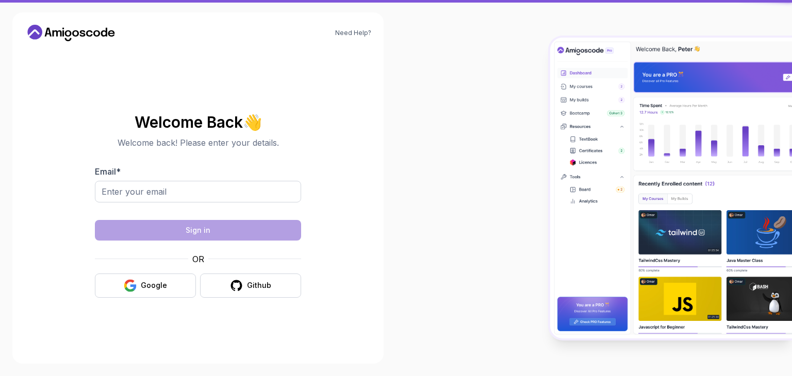  What do you see at coordinates (108, 171) in the screenshot?
I see `label: Email *` at bounding box center [108, 171].